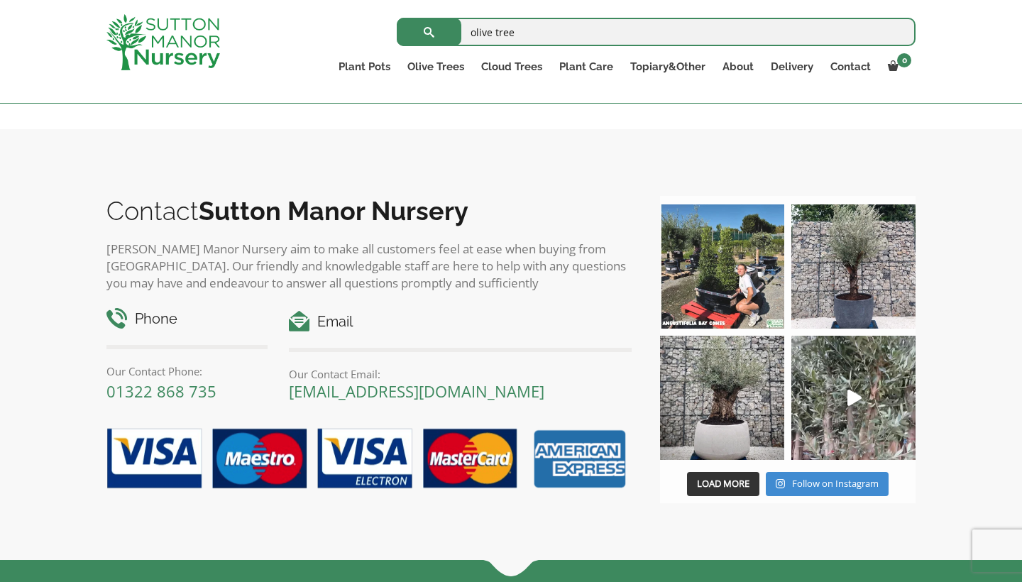 The width and height of the screenshot is (1022, 582). Describe the element at coordinates (586, 67) in the screenshot. I see `a: Plant Care` at that location.